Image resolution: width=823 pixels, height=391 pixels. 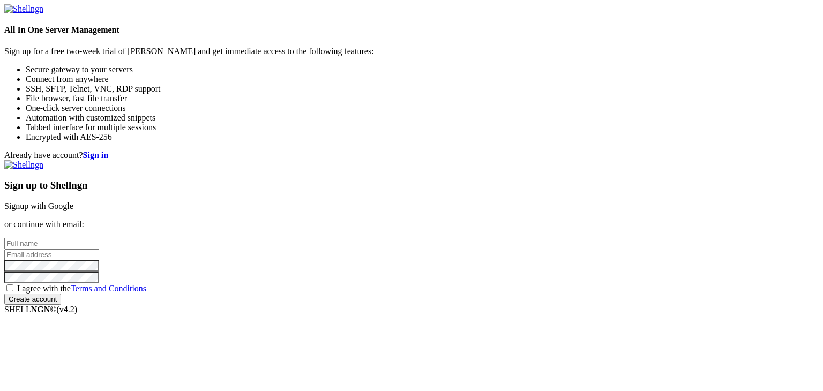 What do you see at coordinates (422, 70) in the screenshot?
I see `li: Secure gateway to your servers` at bounding box center [422, 70].